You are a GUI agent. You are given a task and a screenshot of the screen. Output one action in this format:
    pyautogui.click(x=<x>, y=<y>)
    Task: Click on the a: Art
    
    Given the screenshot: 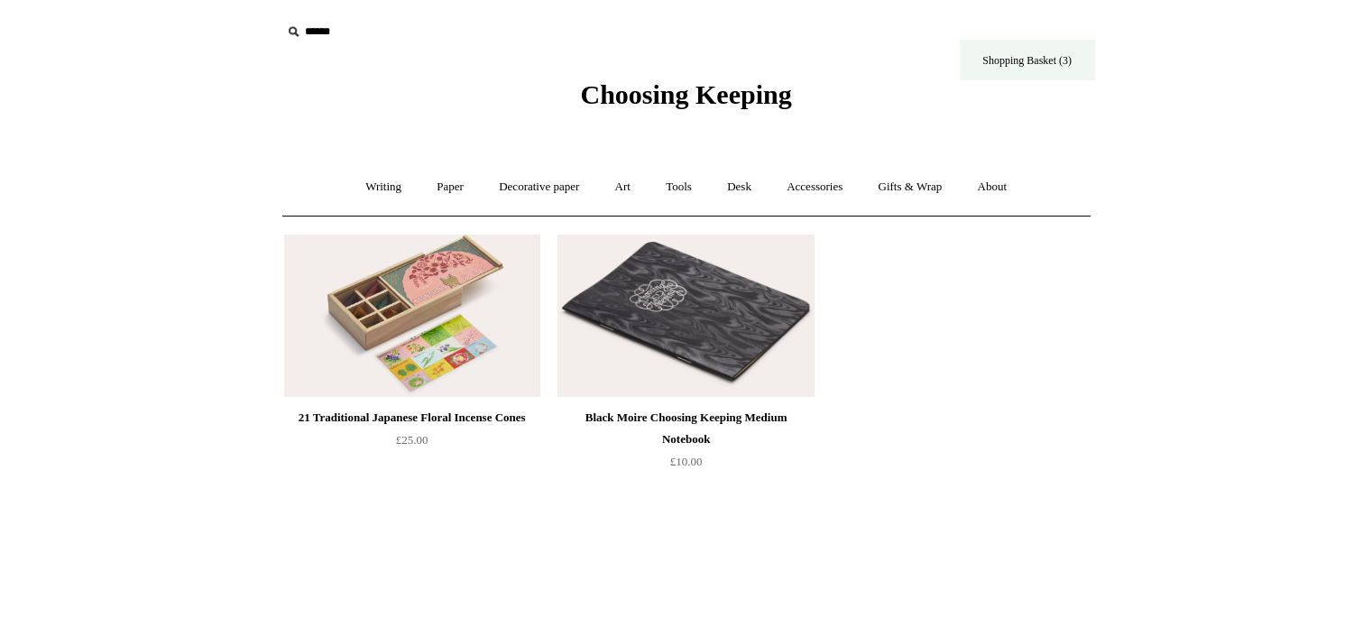 What is the action you would take?
    pyautogui.click(x=622, y=187)
    